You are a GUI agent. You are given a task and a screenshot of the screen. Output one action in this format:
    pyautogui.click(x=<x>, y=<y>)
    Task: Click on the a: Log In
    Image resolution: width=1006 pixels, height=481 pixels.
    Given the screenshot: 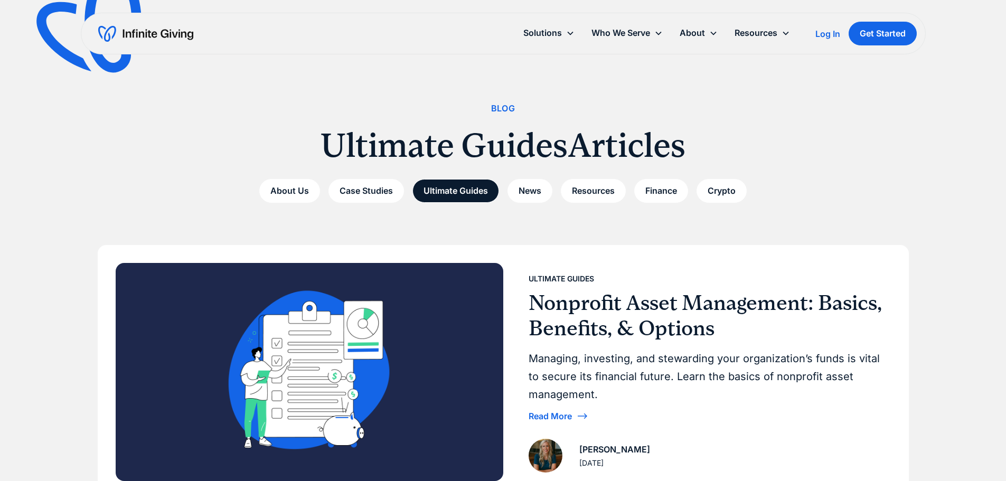 What is the action you would take?
    pyautogui.click(x=828, y=34)
    